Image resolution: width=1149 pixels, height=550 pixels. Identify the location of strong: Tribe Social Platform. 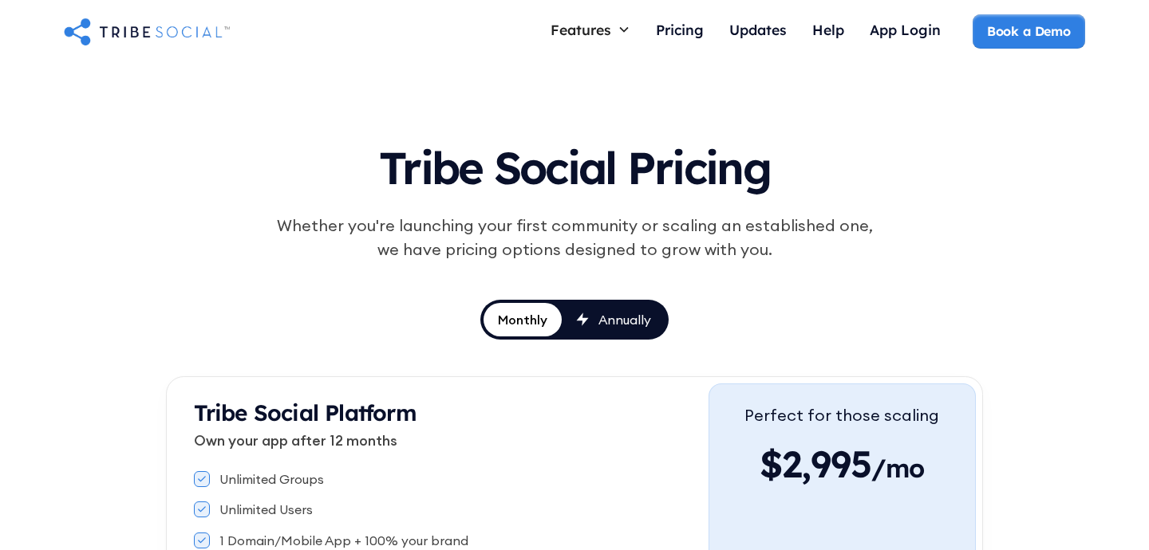
(305, 412).